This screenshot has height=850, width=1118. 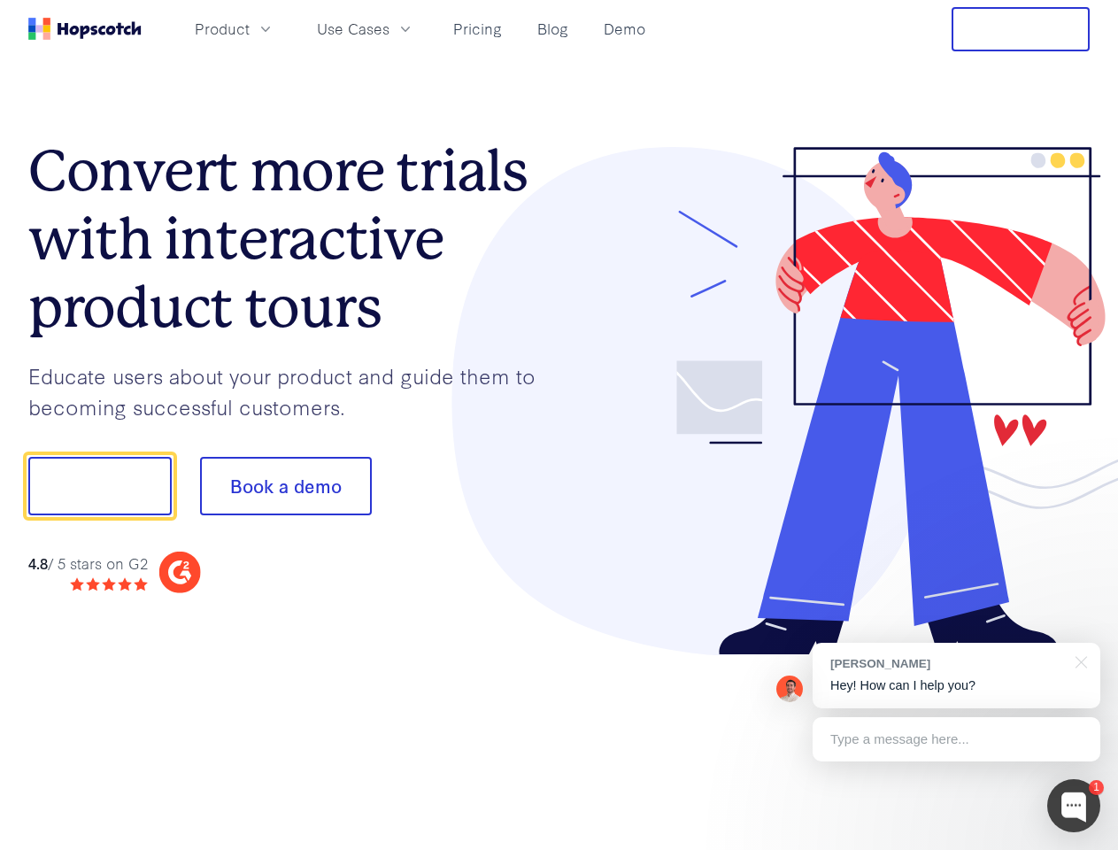 What do you see at coordinates (88, 563) in the screenshot?
I see `div: / 5 stars on G2` at bounding box center [88, 563].